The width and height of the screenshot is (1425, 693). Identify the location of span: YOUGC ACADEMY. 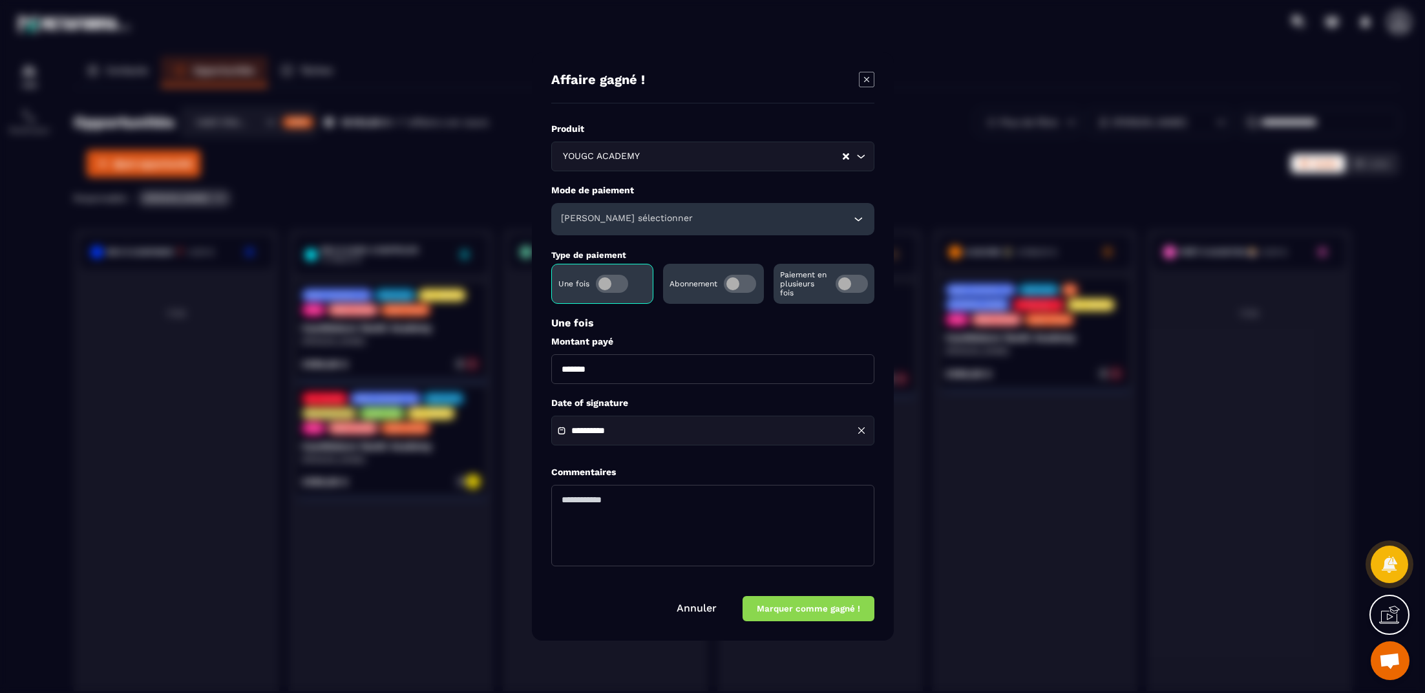
(601, 156).